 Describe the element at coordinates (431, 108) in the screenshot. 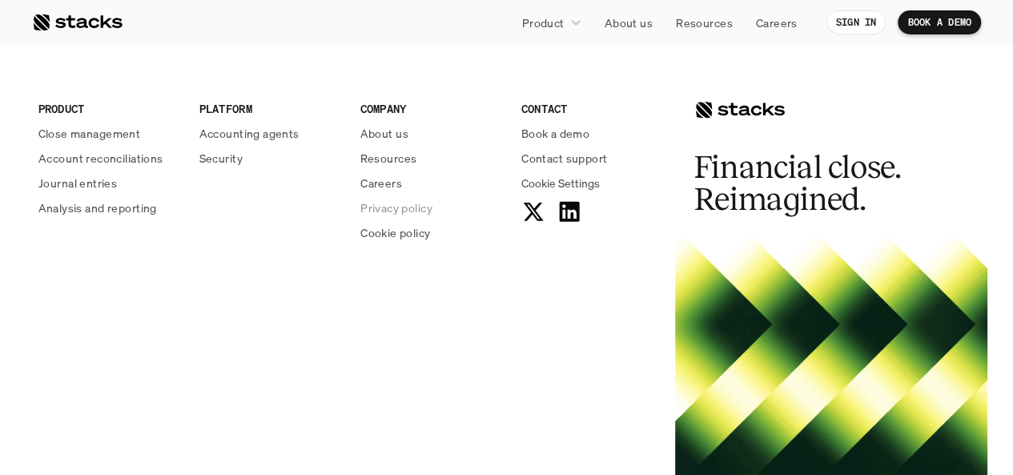

I see `p: COMPANY` at that location.